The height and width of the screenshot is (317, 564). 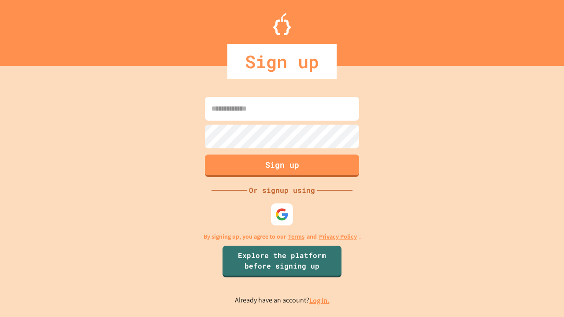 I want to click on p: Already have an account?, so click(x=282, y=300).